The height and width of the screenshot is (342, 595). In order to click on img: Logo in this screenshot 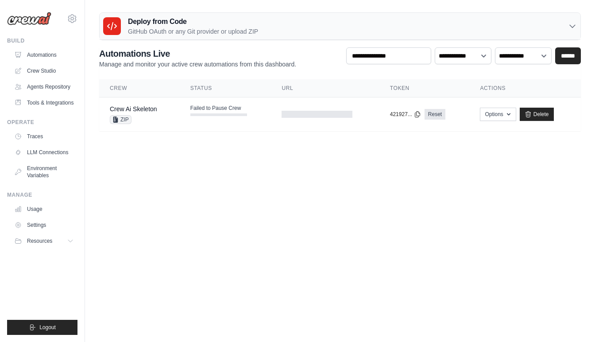, I will do `click(29, 19)`.